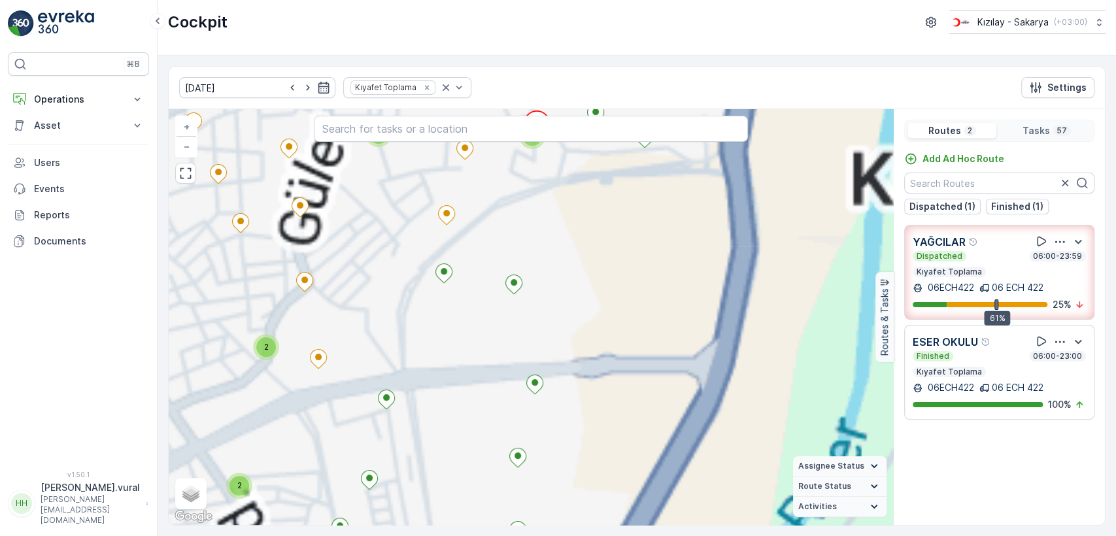 This screenshot has height=536, width=1116. What do you see at coordinates (78, 126) in the screenshot?
I see `button: Asset` at bounding box center [78, 126].